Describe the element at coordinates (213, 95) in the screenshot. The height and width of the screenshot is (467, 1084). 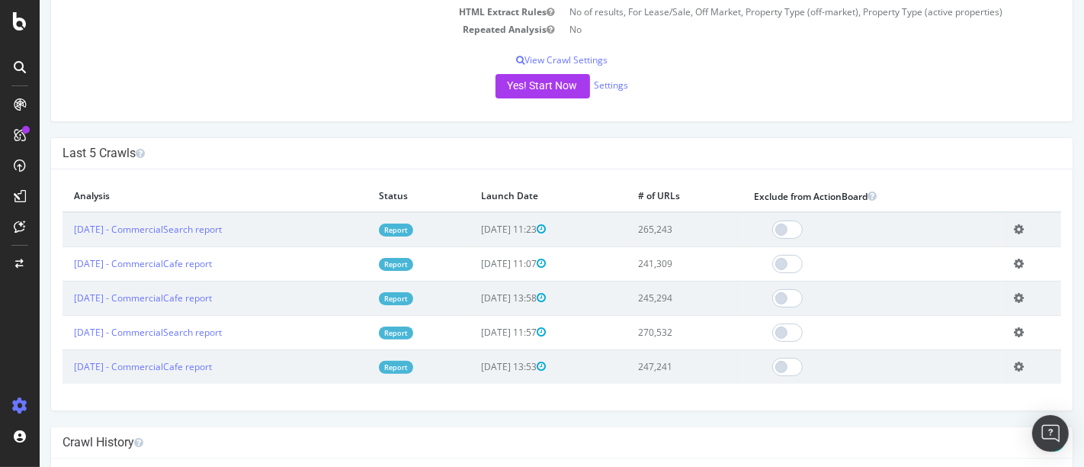
I see `div: Keywords by Traffic` at that location.